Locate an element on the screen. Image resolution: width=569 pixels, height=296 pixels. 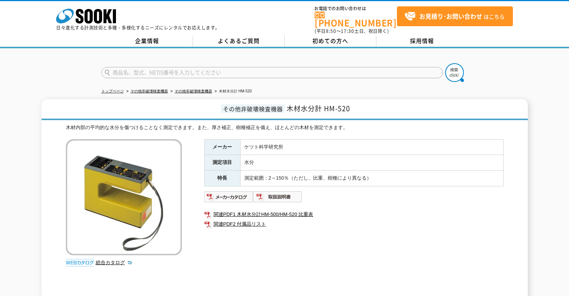
th: 測定項目 is located at coordinates (222, 163).